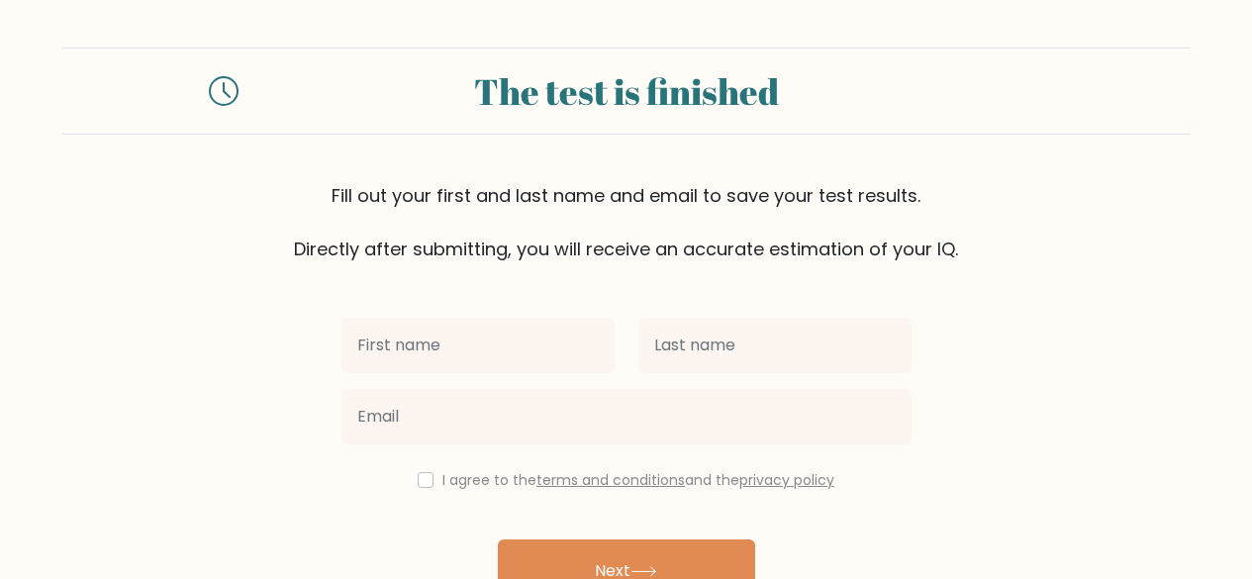 The image size is (1252, 579). I want to click on div: The test is finished, so click(627, 91).